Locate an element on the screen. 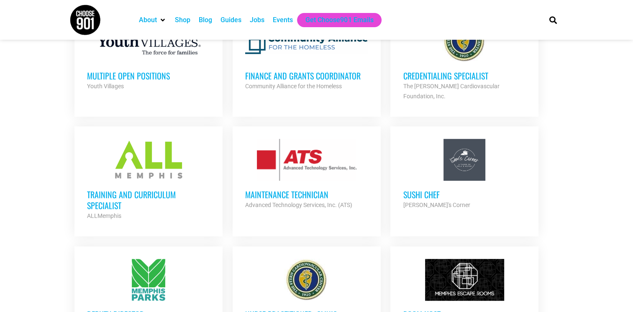 The height and width of the screenshot is (312, 633). strong: ALLMemphis is located at coordinates (104, 216).